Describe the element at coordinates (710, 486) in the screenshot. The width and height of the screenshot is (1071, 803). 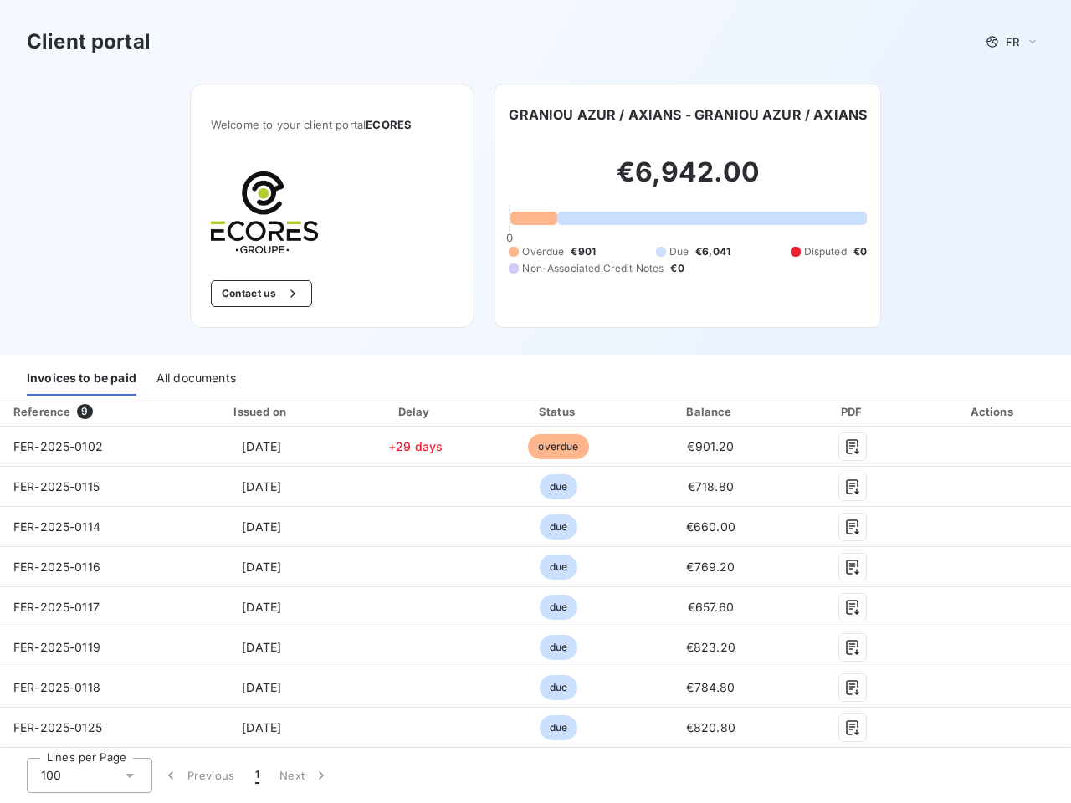
I see `span: €718.80` at that location.